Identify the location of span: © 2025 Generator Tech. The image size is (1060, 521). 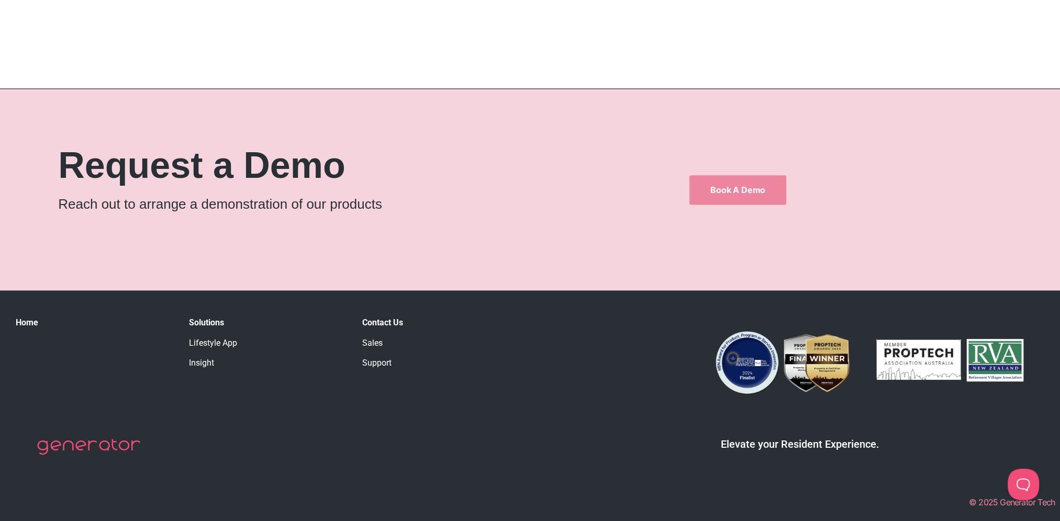
(1012, 502).